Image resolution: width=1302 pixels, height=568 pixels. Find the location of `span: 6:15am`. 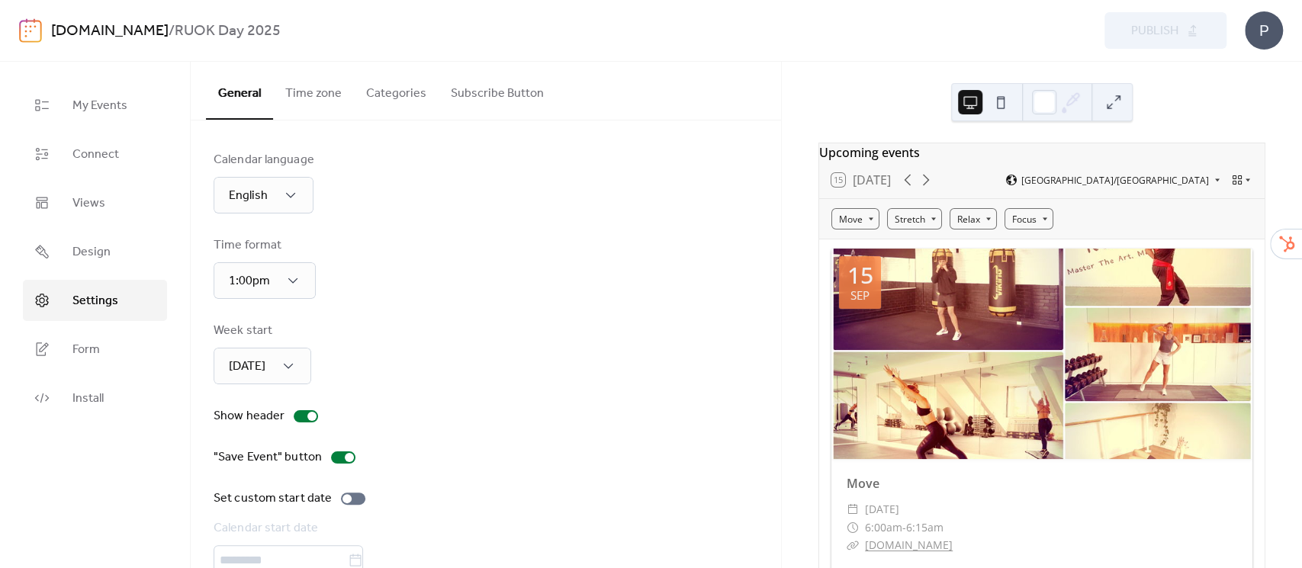

span: 6:15am is located at coordinates (925, 528).